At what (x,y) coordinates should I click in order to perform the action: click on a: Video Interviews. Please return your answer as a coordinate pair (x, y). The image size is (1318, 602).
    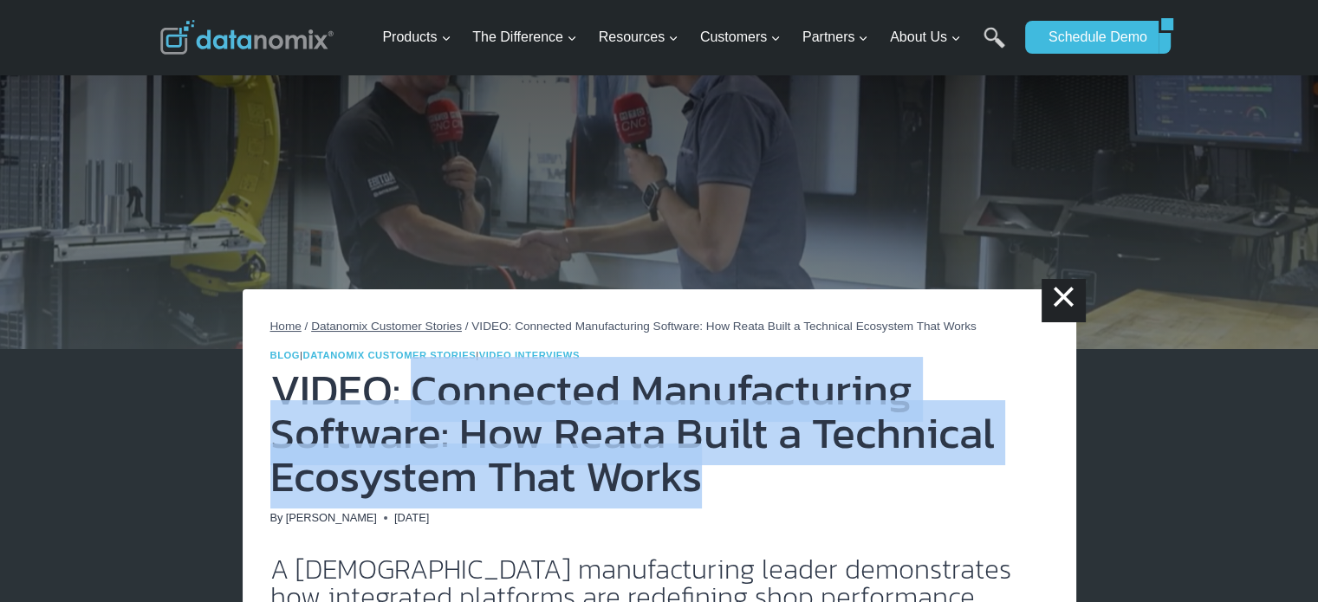
    Looking at the image, I should click on (530, 355).